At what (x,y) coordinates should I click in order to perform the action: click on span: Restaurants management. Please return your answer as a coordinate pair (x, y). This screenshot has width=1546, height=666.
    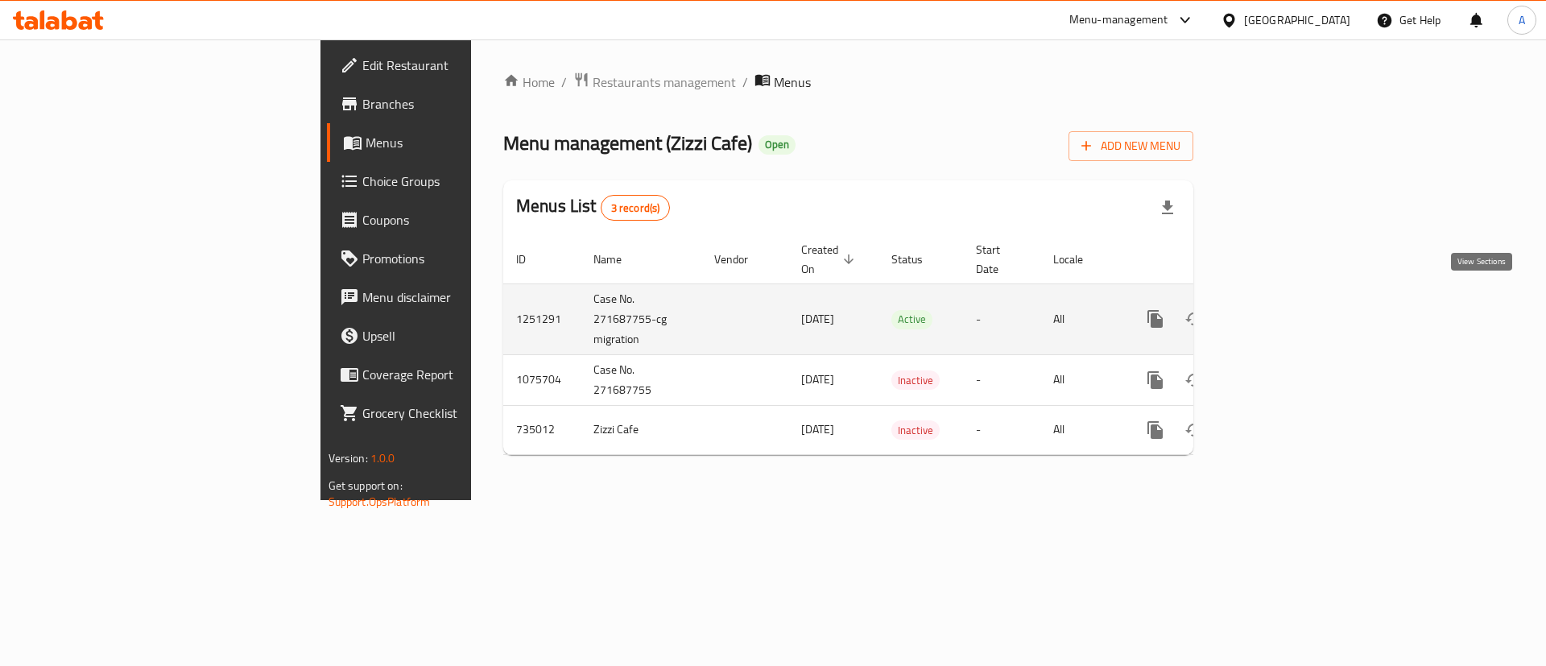
    Looking at the image, I should click on (664, 82).